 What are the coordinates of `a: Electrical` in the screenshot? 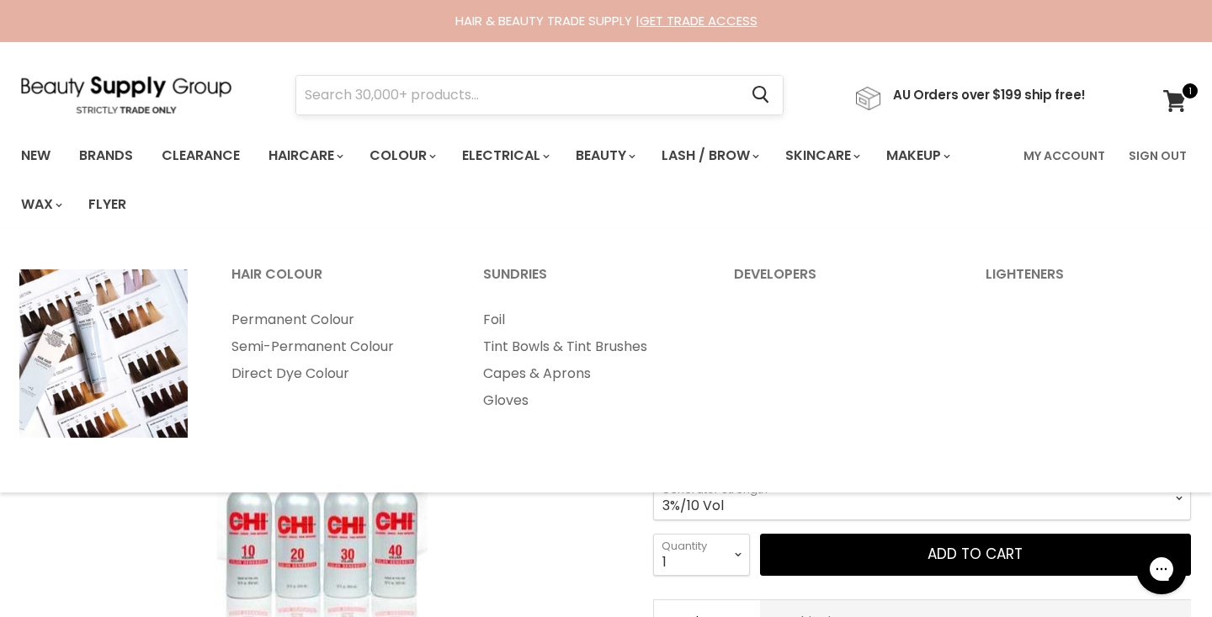 It's located at (504, 156).